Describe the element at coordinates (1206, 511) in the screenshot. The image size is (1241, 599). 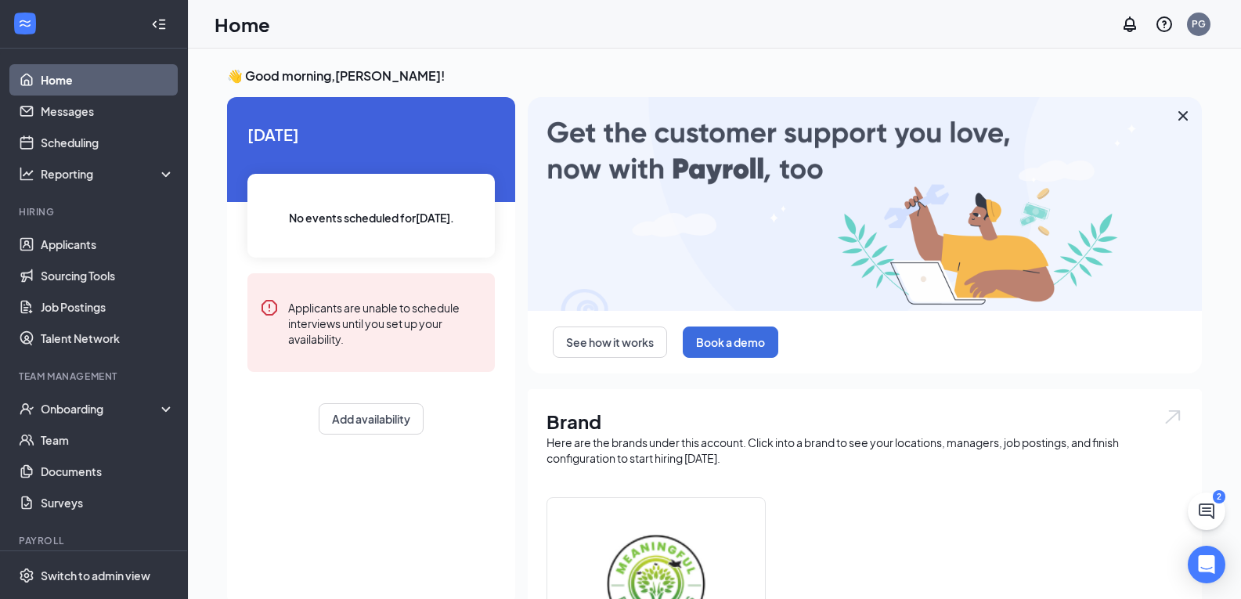
I see `button: ChatActive` at that location.